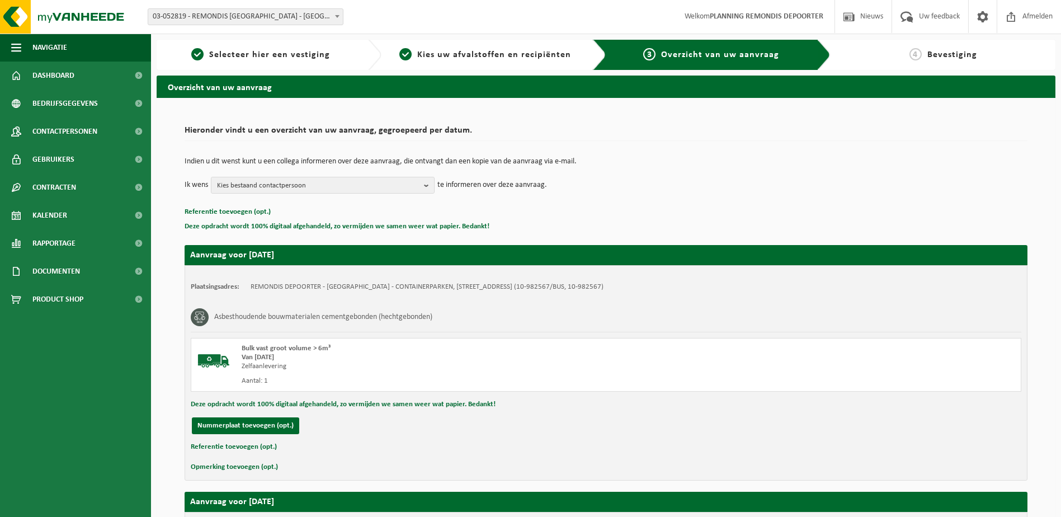 The image size is (1061, 517). What do you see at coordinates (245, 426) in the screenshot?
I see `button: Nummerplaat toevoegen (opt.)` at bounding box center [245, 426].